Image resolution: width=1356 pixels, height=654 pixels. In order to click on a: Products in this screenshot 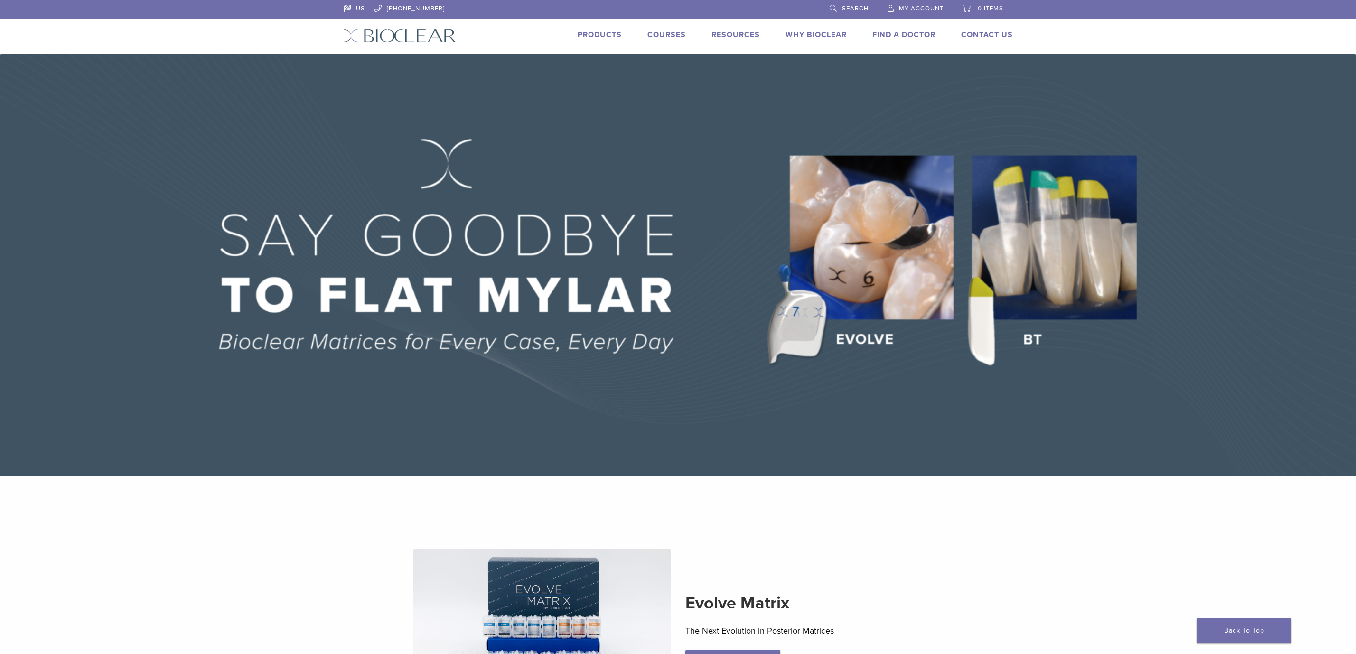, I will do `click(599, 35)`.